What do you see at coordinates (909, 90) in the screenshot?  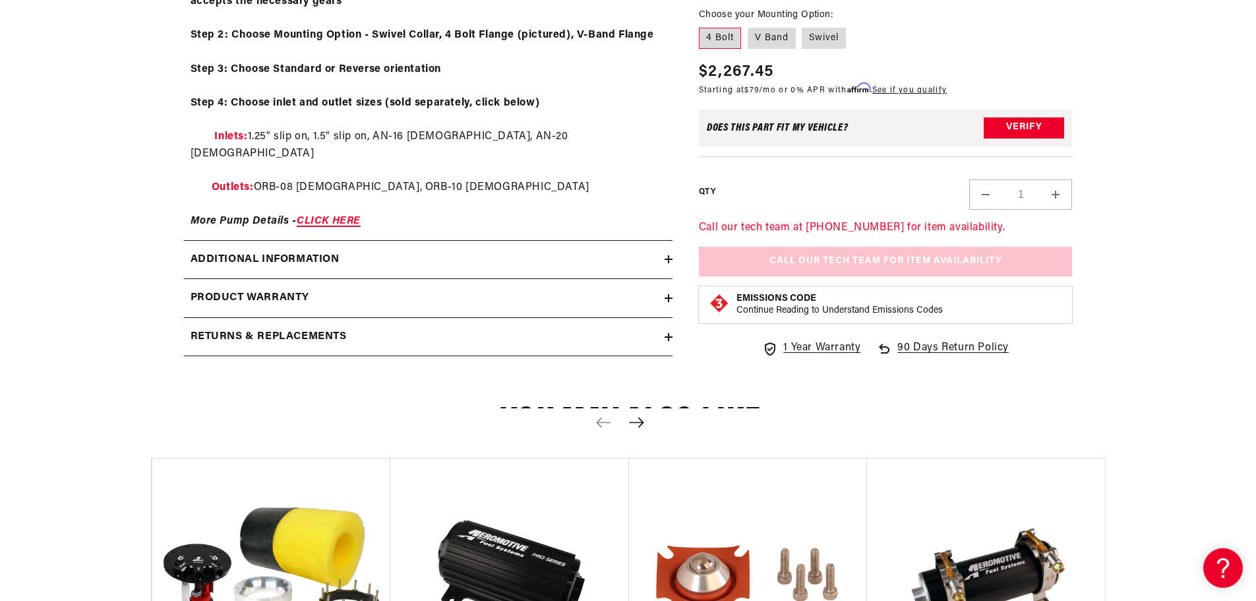 I see `a: See if you qualify - Learn more about Affirm Financing (opens in modal)` at bounding box center [909, 90].